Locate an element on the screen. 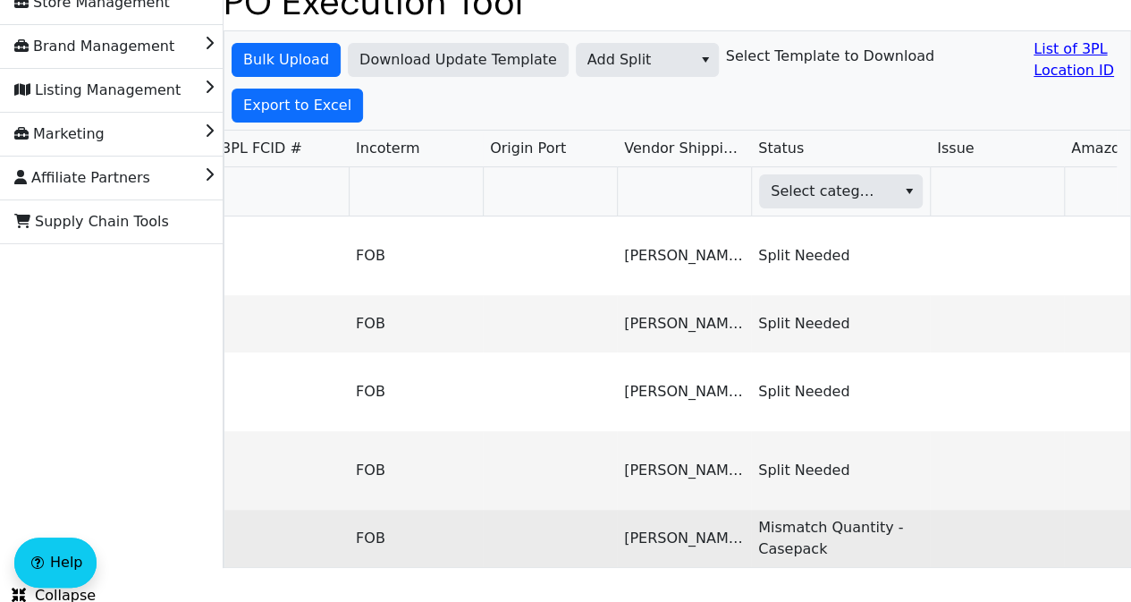 This screenshot has height=602, width=1131. span: Marketing is located at coordinates (59, 134).